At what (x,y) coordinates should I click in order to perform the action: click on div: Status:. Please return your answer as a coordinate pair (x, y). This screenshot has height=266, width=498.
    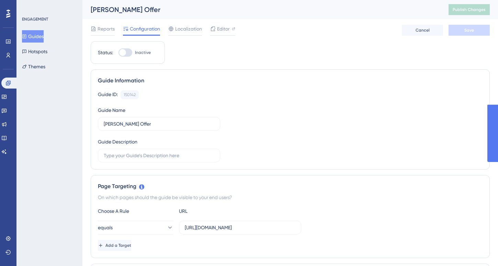
    Looking at the image, I should click on (105, 53).